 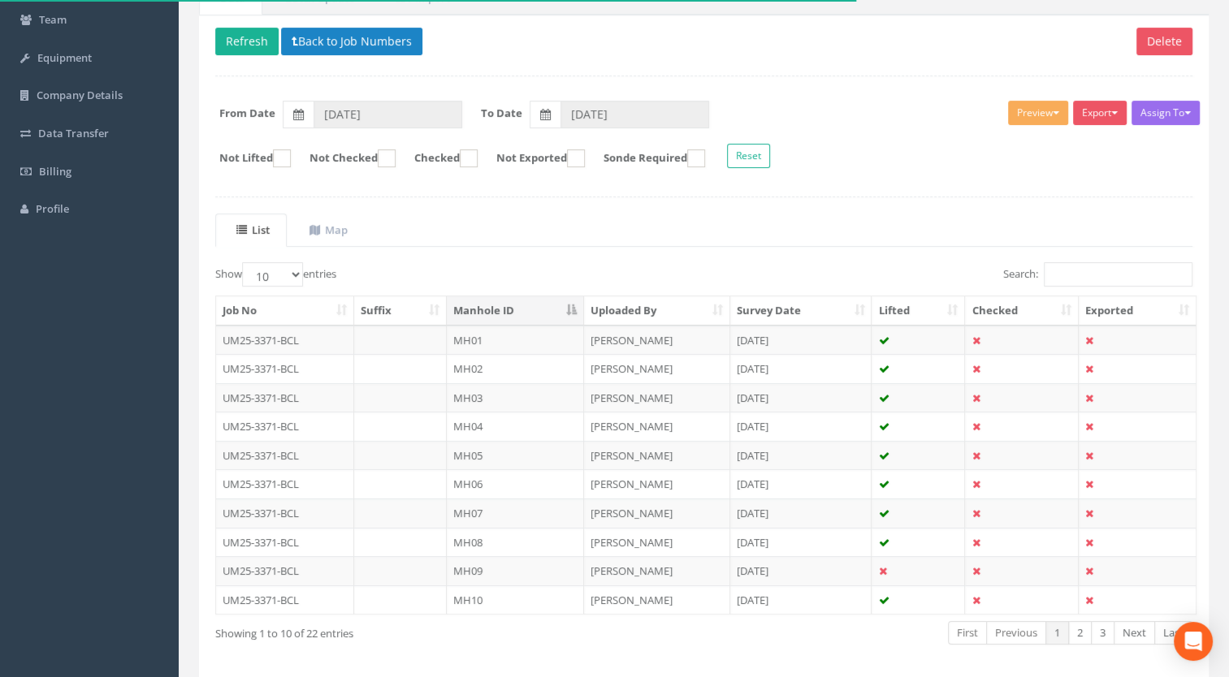 What do you see at coordinates (328, 230) in the screenshot?
I see `uib-tab-heading: Map` at bounding box center [328, 230].